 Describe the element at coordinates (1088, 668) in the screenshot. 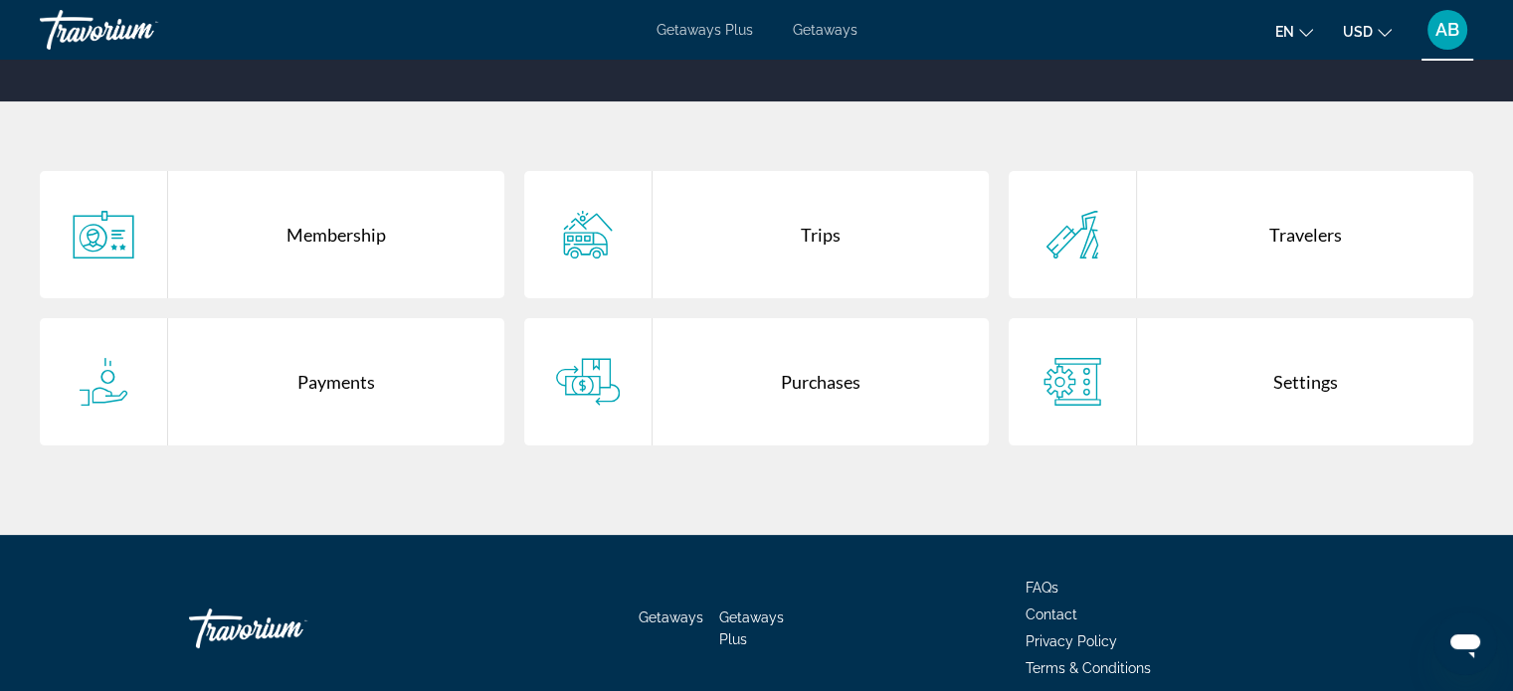

I see `span: Terms & Conditions` at that location.